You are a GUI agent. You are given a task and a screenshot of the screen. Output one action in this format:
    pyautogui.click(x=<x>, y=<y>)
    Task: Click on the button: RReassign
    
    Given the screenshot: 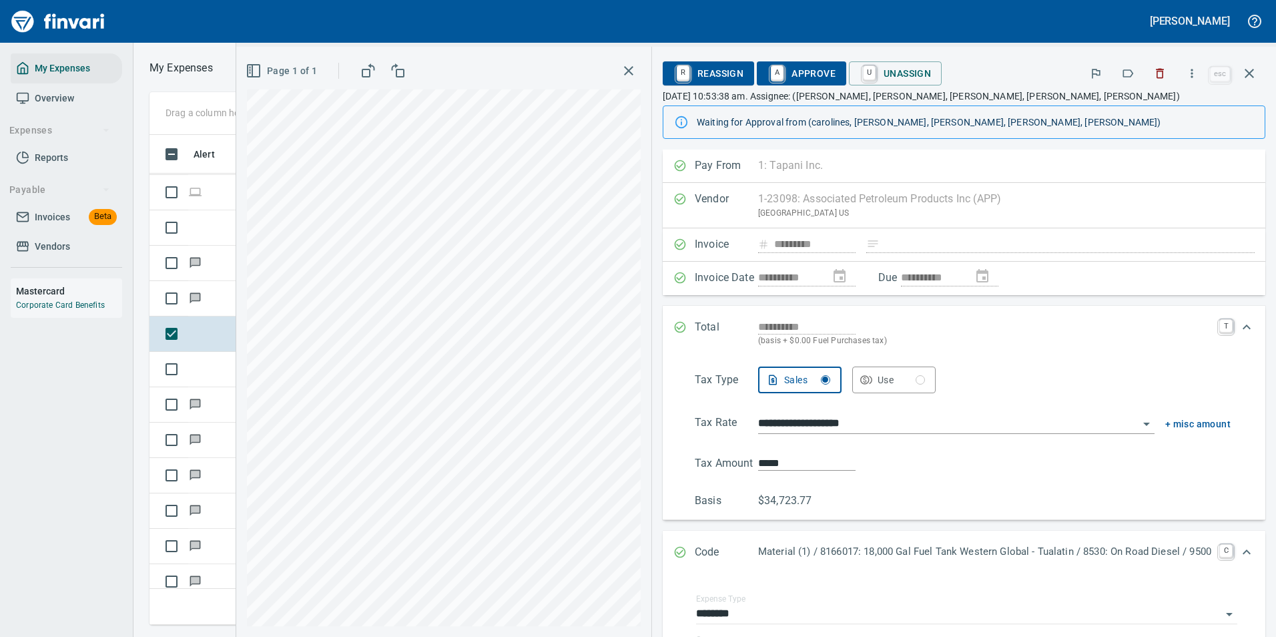 What is the action you would take?
    pyautogui.click(x=708, y=73)
    